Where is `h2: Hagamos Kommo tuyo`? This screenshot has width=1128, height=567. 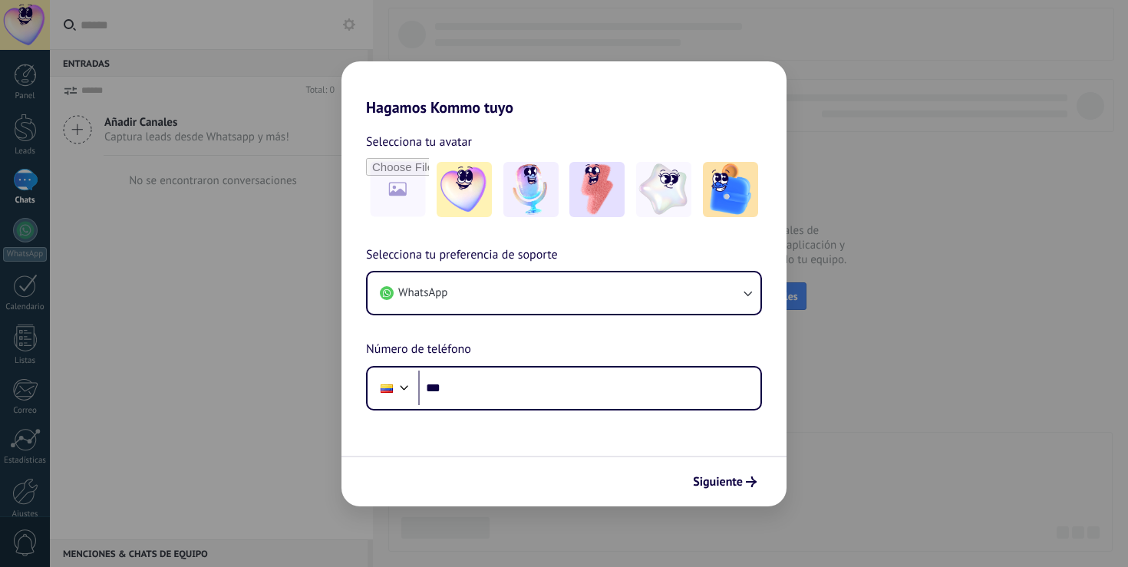 h2: Hagamos Kommo tuyo is located at coordinates (564, 89).